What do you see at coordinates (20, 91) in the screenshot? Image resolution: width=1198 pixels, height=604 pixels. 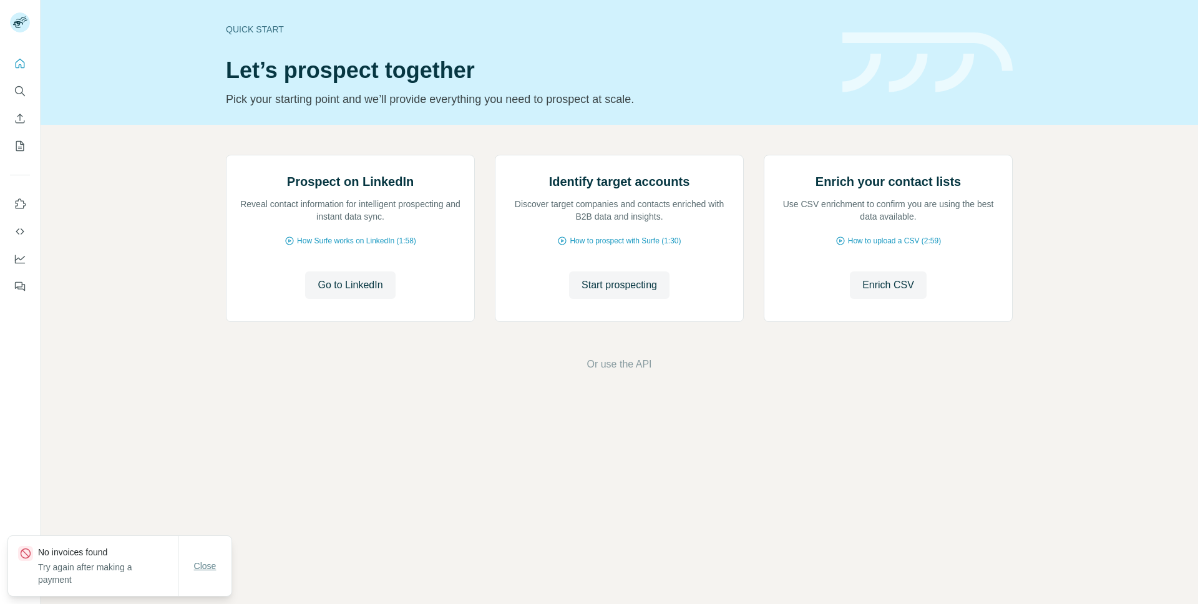 I see `button: Search` at bounding box center [20, 91].